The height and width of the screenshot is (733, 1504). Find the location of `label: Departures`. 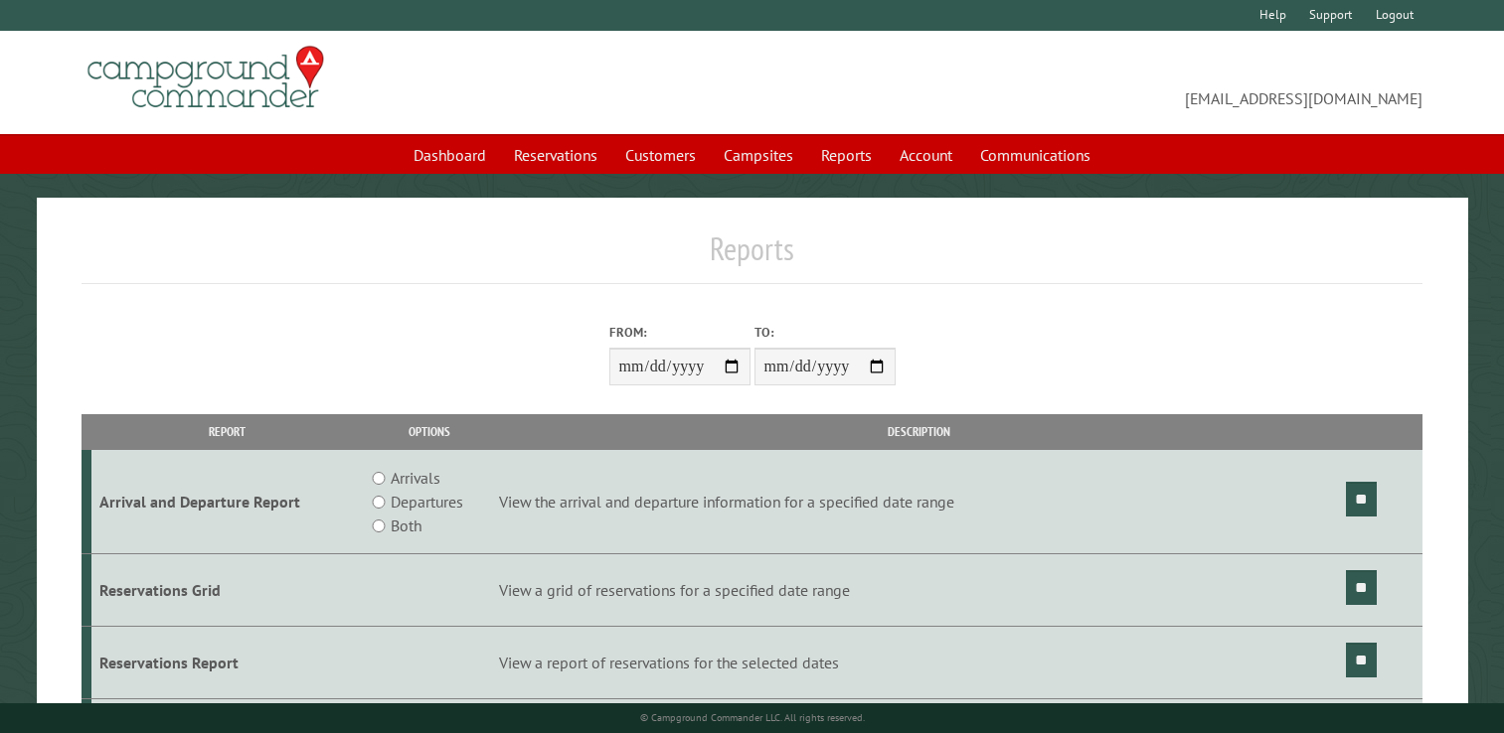

label: Departures is located at coordinates (426, 502).